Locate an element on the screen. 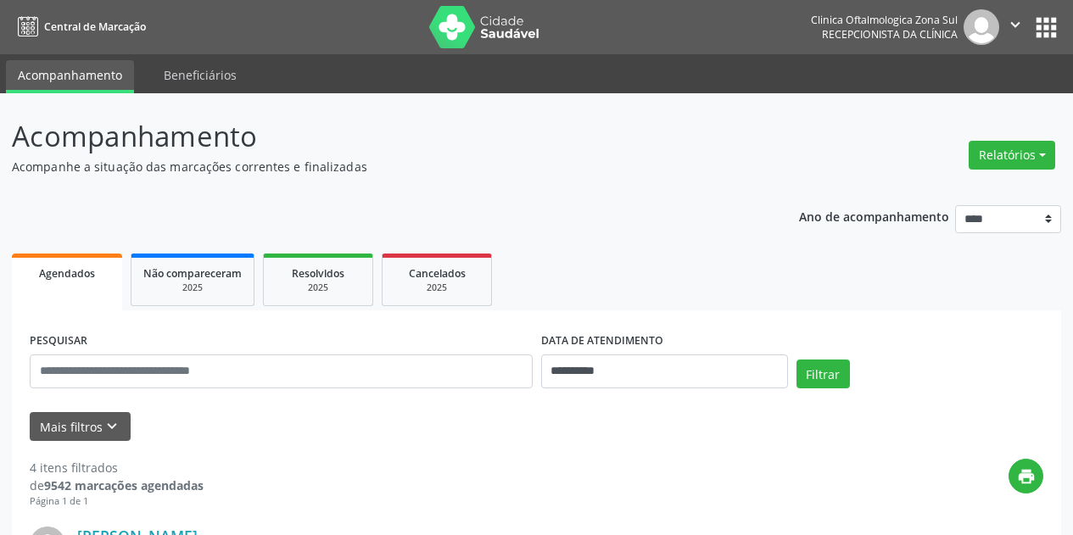 The image size is (1073, 535). button: print is located at coordinates (1026, 476).